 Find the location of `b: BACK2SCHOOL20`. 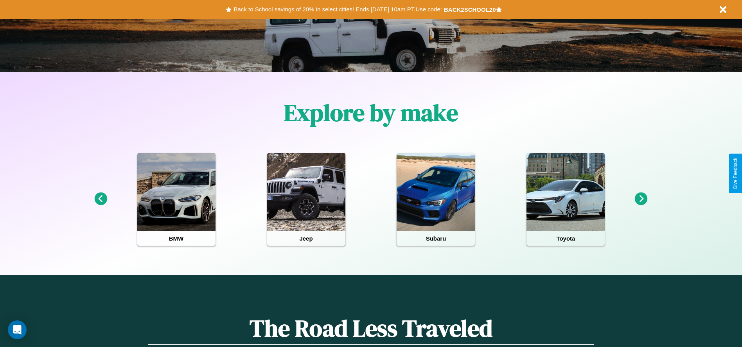

b: BACK2SCHOOL20 is located at coordinates (470, 9).